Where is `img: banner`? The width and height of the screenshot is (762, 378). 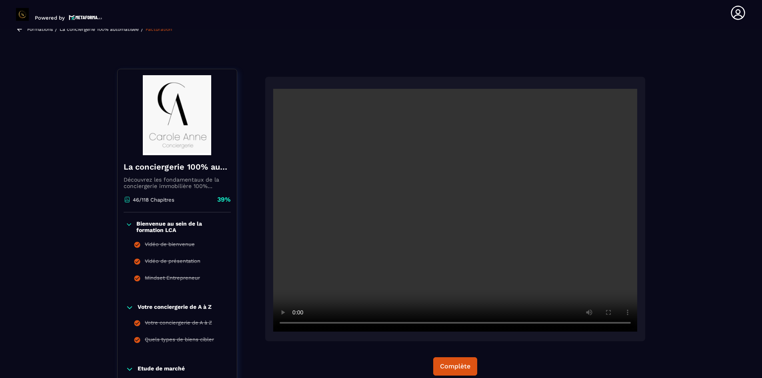 img: banner is located at coordinates (177, 115).